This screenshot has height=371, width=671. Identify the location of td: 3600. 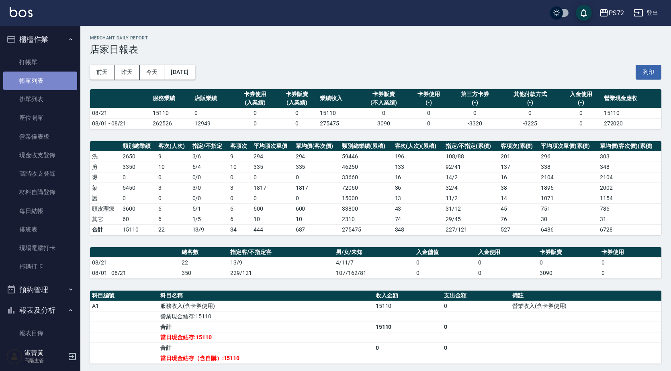
(138, 209).